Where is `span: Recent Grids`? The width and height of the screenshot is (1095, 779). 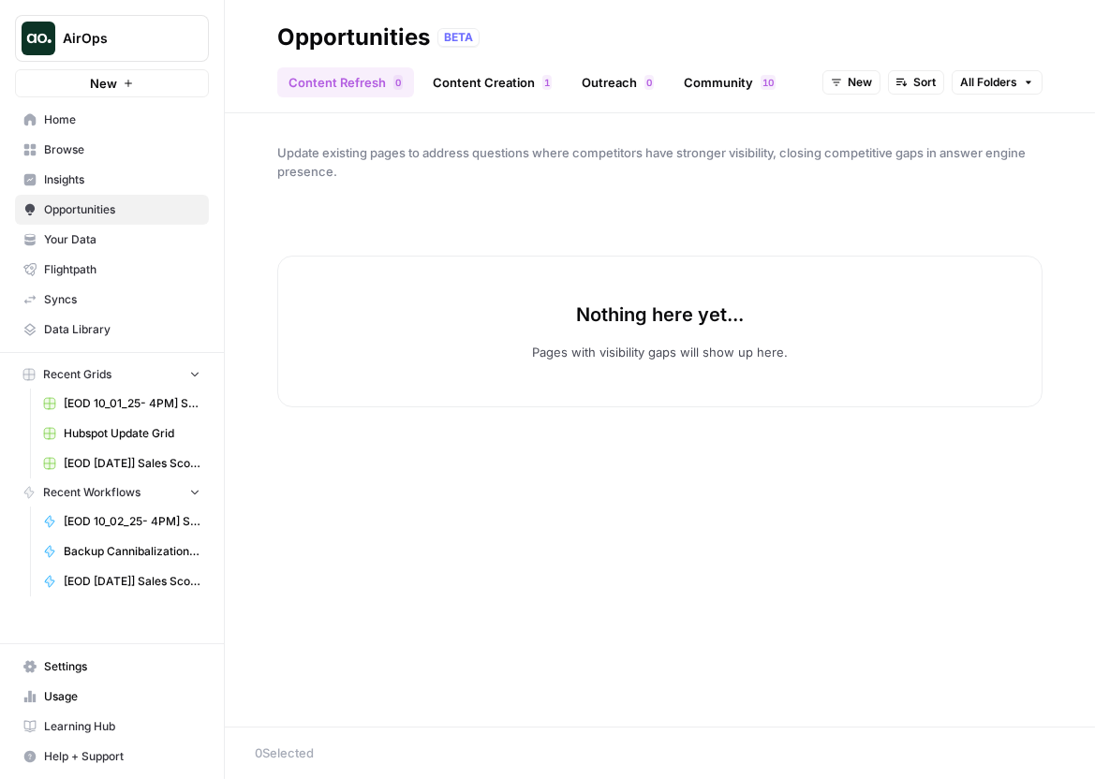
span: Recent Grids is located at coordinates (77, 375).